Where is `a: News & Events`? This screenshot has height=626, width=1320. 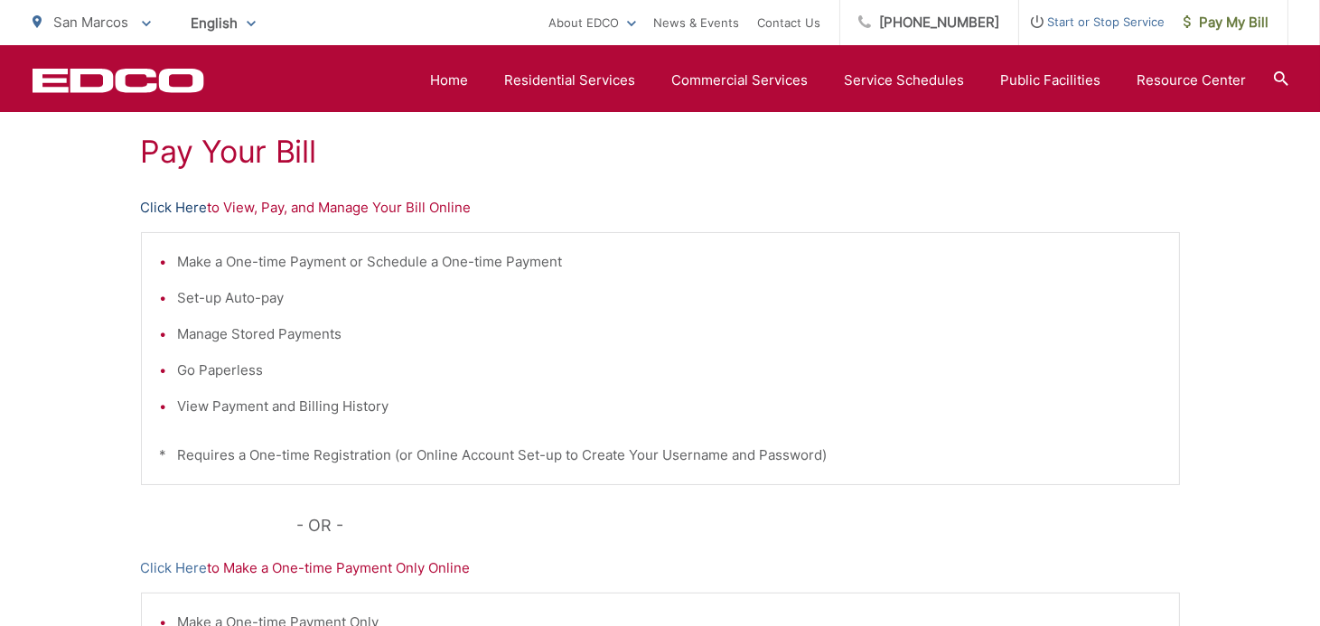
a: News & Events is located at coordinates (697, 23).